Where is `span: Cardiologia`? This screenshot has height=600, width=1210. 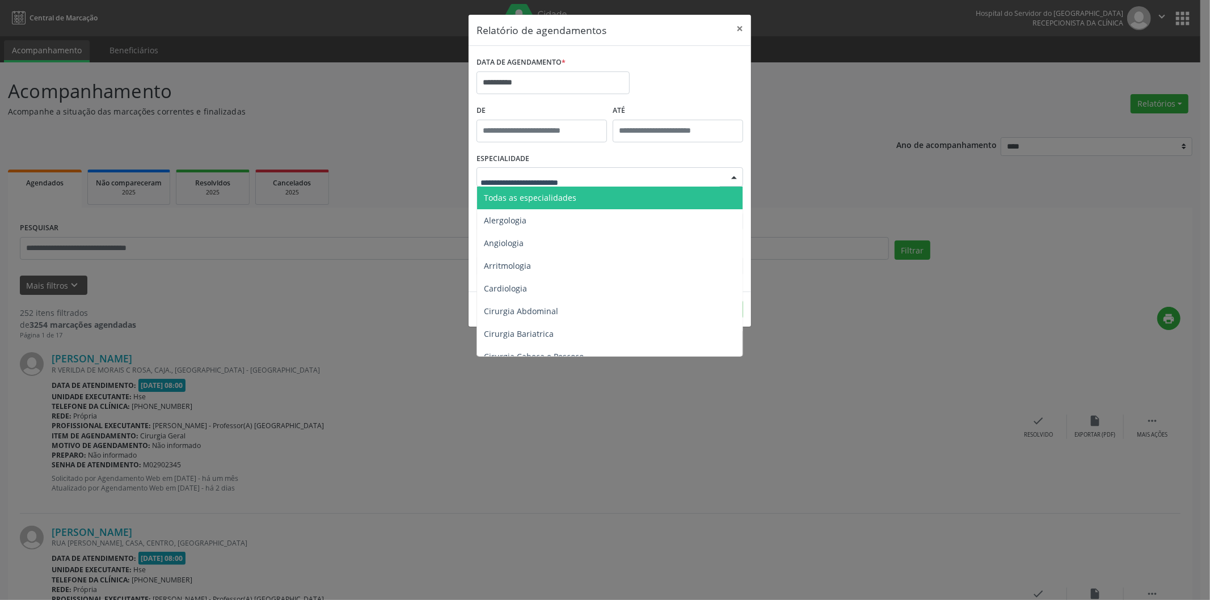
span: Cardiologia is located at coordinates (505, 288).